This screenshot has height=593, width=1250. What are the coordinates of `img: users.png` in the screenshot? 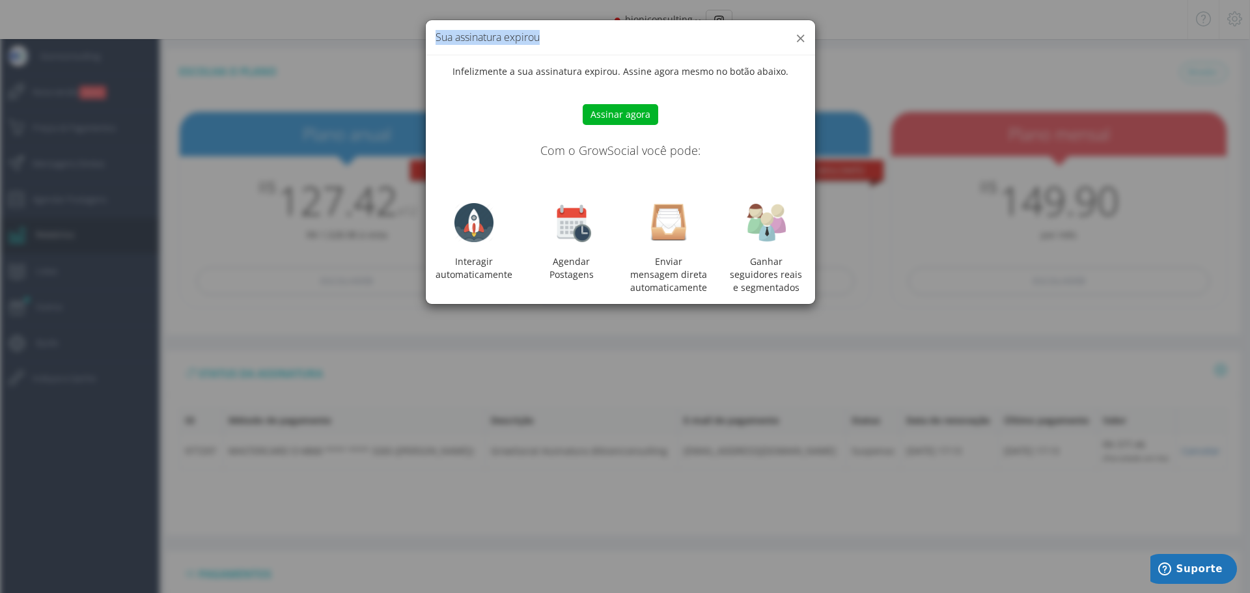 It's located at (766, 223).